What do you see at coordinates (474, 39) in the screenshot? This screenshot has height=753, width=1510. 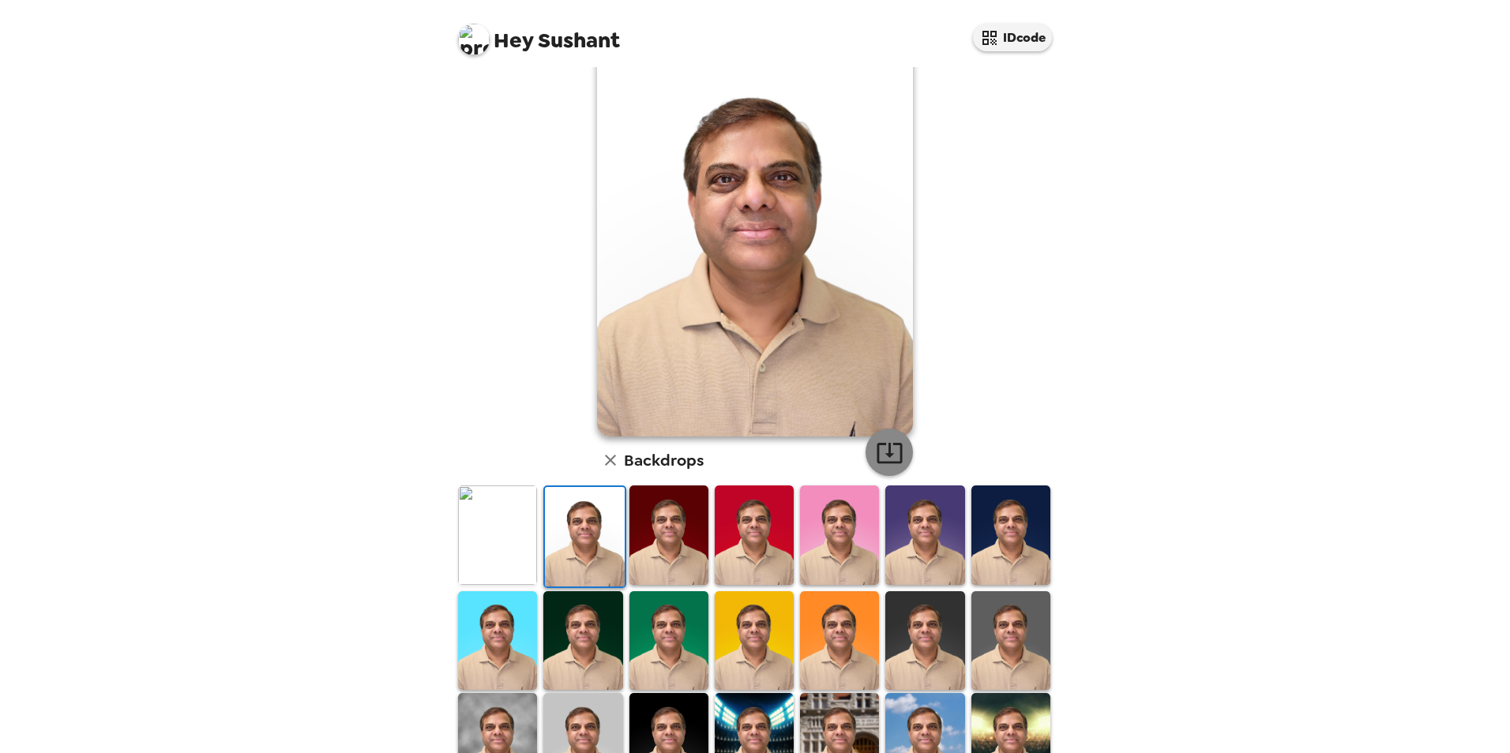 I see `img: profile pic` at bounding box center [474, 39].